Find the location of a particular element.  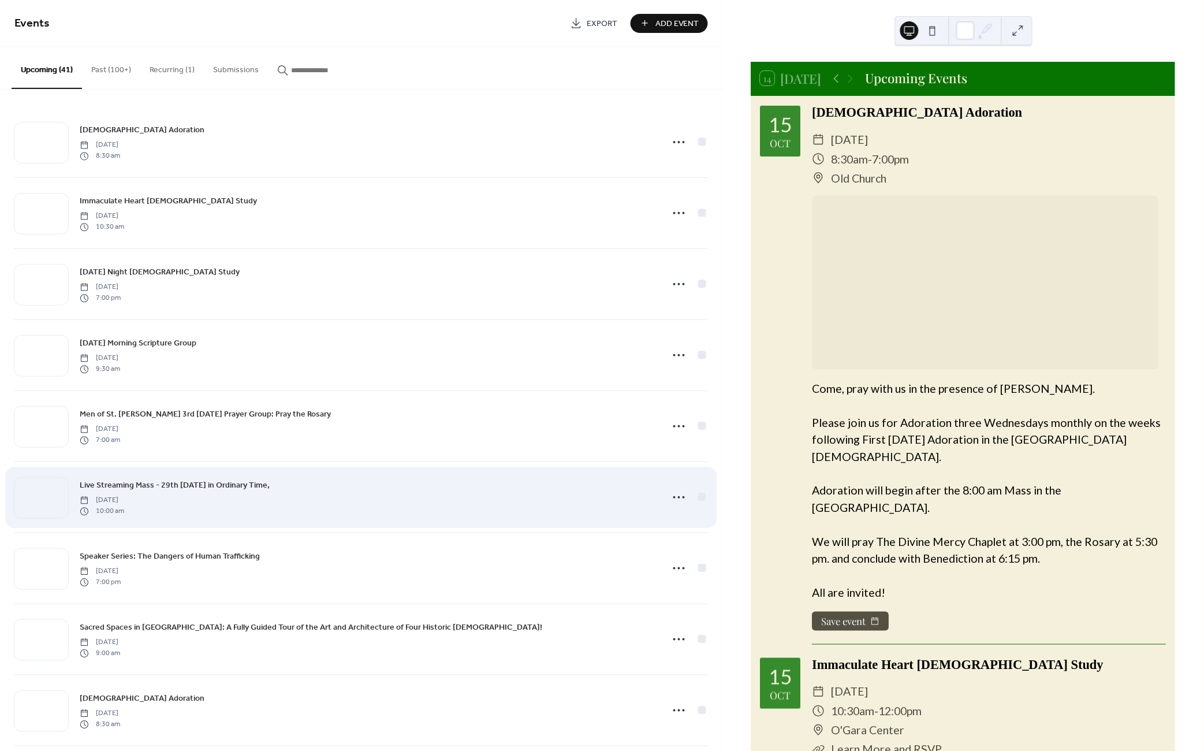

button: Recurring (1) is located at coordinates (172, 67).